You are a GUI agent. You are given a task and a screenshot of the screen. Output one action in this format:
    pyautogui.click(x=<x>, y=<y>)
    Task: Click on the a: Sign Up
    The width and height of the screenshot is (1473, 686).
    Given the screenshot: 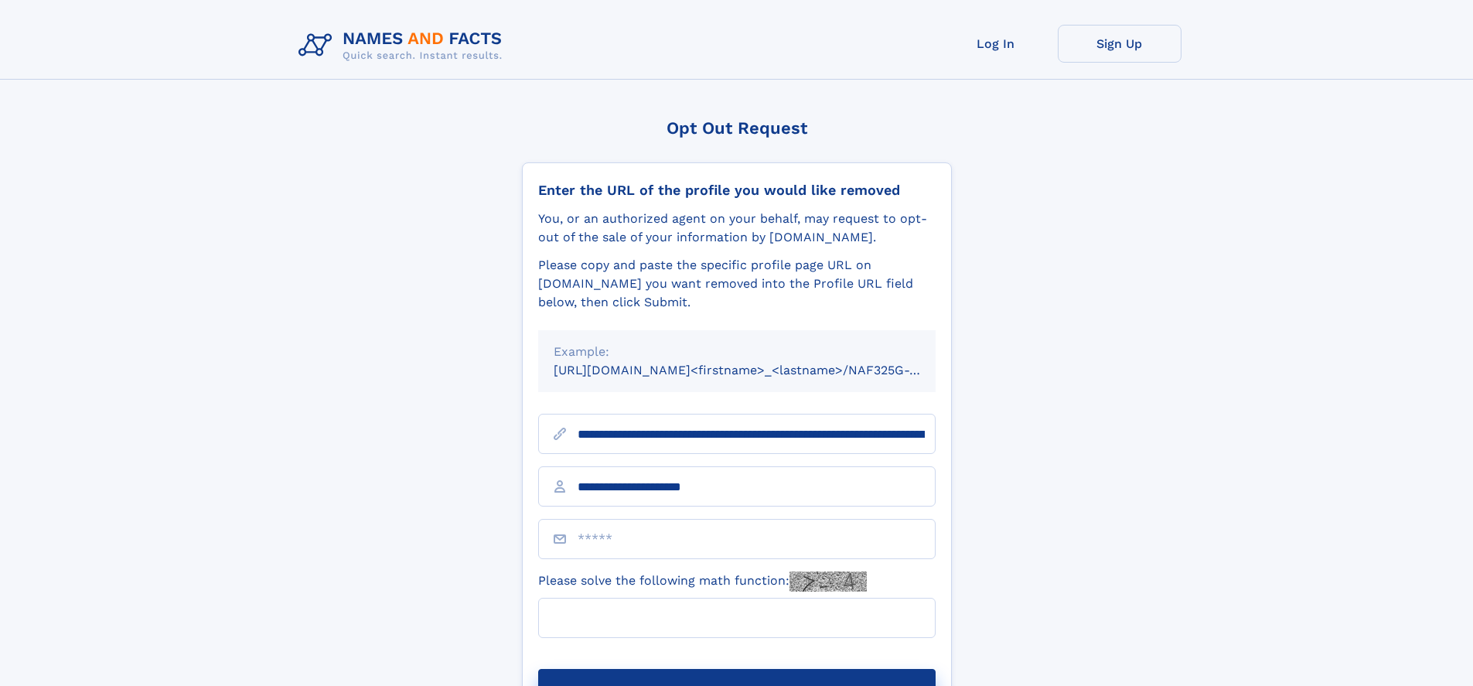 What is the action you would take?
    pyautogui.click(x=1120, y=43)
    